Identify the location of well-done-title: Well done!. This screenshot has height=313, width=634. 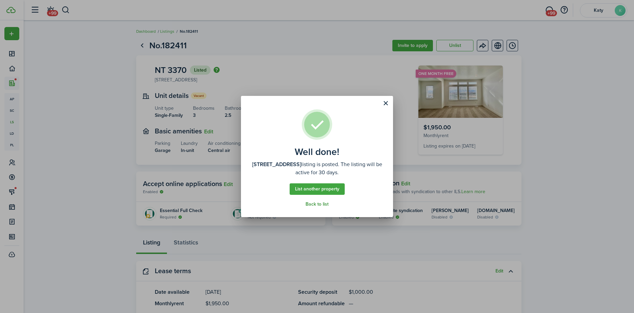
(317, 152).